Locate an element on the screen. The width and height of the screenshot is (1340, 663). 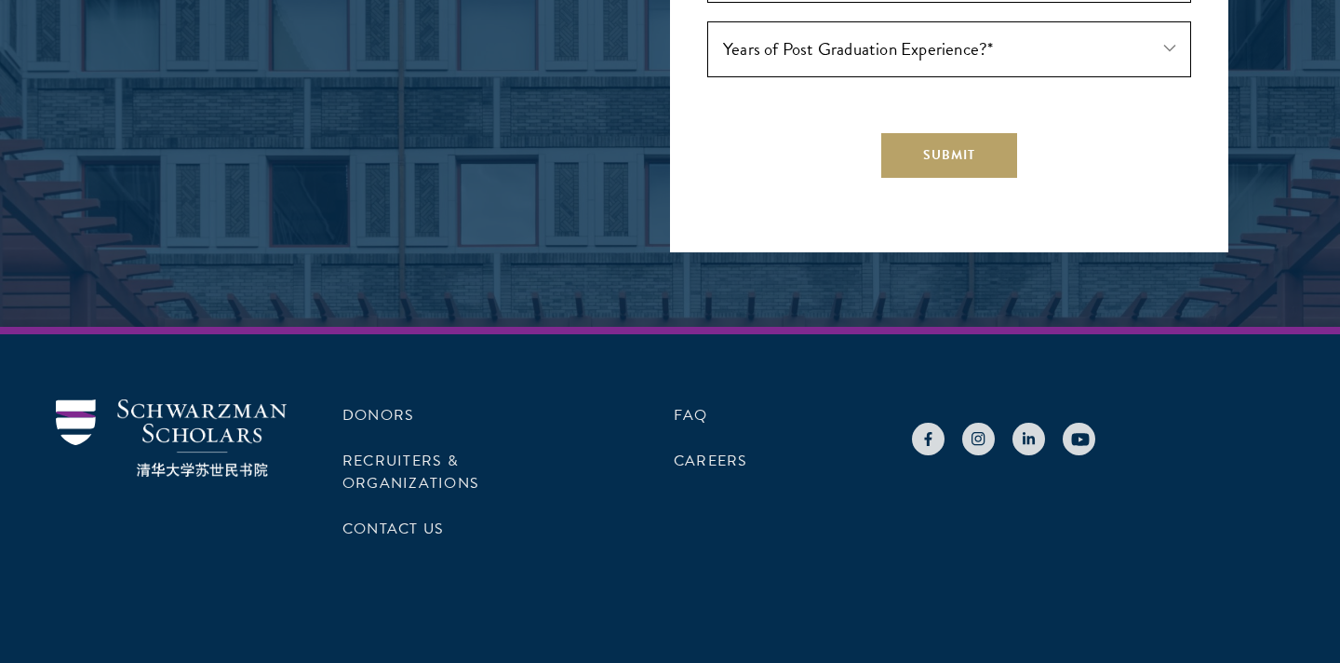
a: Recruiters & Organizations is located at coordinates (411, 472).